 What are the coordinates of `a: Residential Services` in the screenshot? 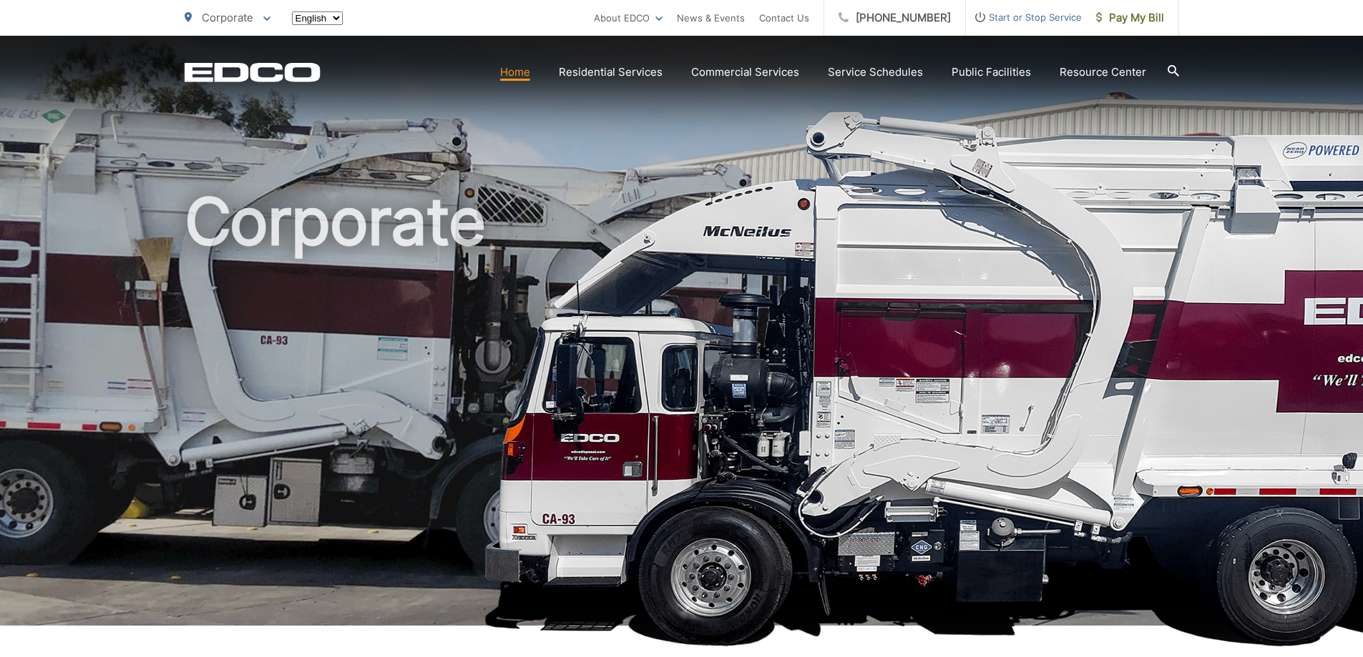 It's located at (610, 72).